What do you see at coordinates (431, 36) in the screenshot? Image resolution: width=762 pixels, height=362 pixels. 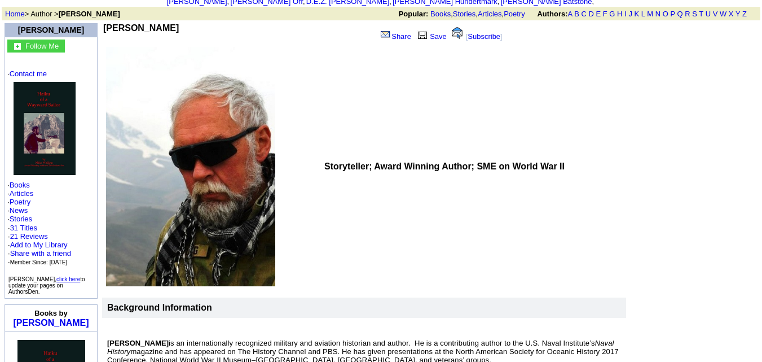 I see `a: Save` at bounding box center [431, 36].